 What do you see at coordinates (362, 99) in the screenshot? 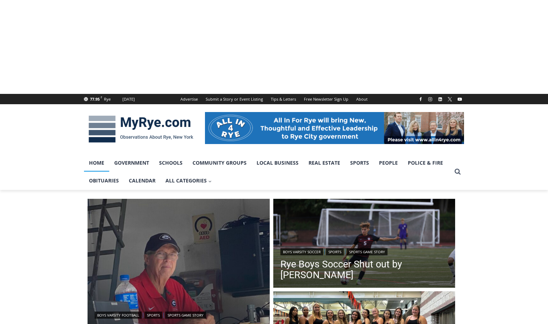
I see `a: About` at bounding box center [362, 99].